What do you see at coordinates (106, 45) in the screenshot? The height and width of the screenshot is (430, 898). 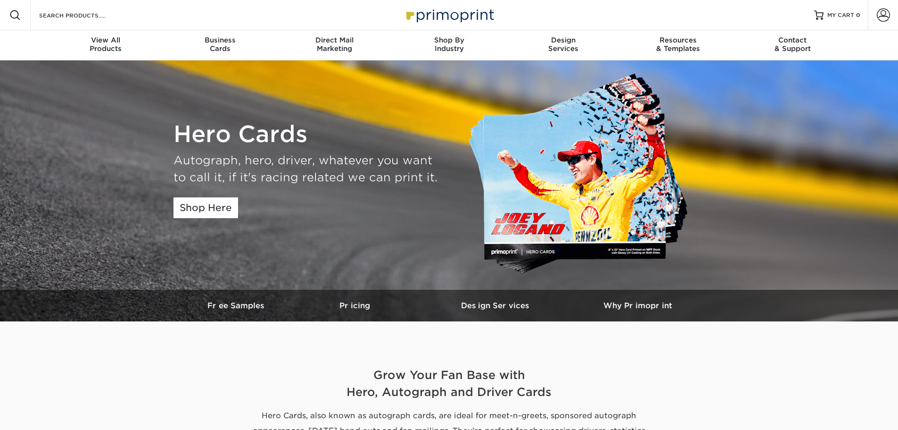 I see `a: View AllProducts` at bounding box center [106, 45].